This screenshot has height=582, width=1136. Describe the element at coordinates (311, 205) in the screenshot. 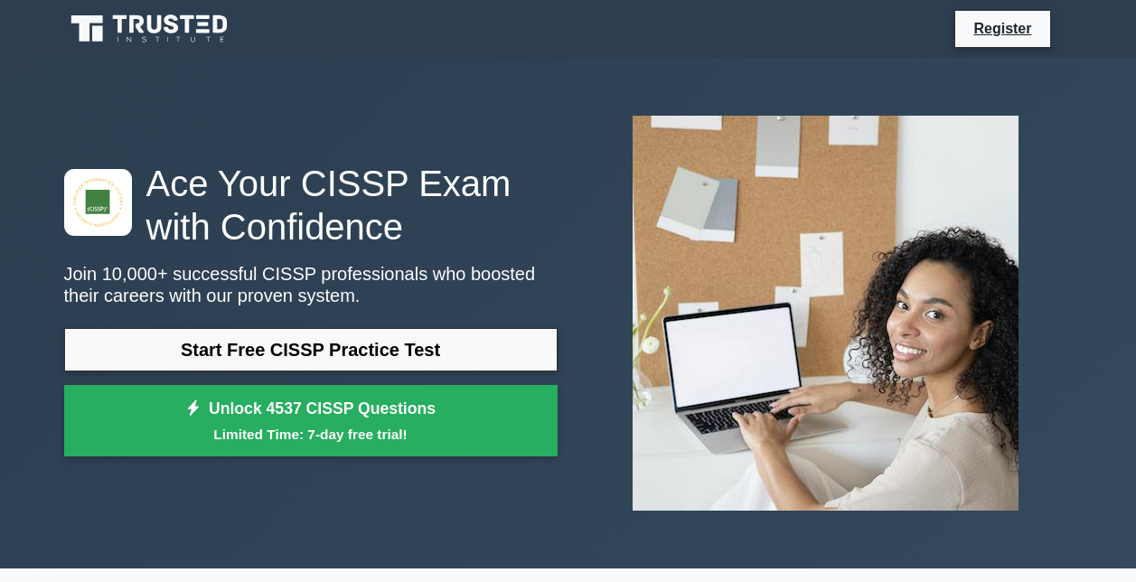

I see `h1: Ace Your CISSP Exam with Confidence` at that location.